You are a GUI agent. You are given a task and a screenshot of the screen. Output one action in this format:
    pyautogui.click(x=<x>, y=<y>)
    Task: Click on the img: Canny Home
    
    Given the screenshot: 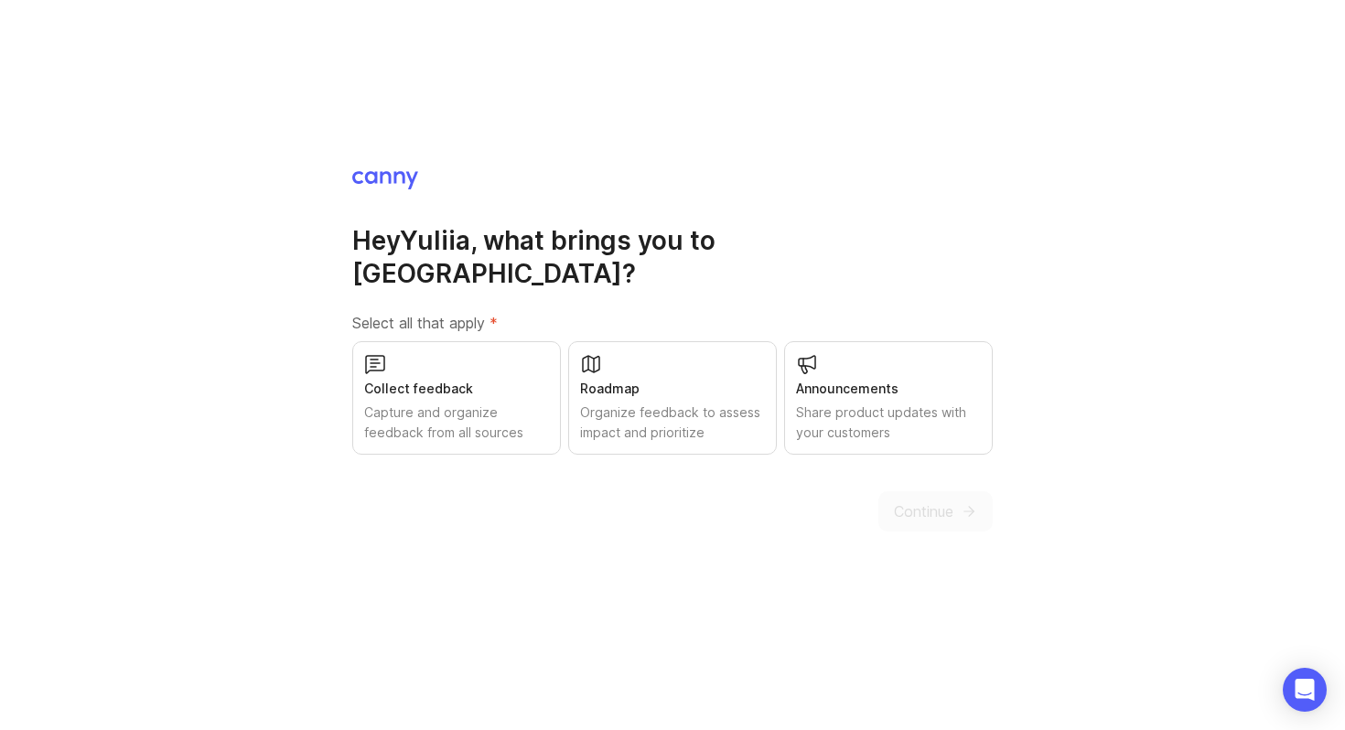 What is the action you would take?
    pyautogui.click(x=385, y=180)
    